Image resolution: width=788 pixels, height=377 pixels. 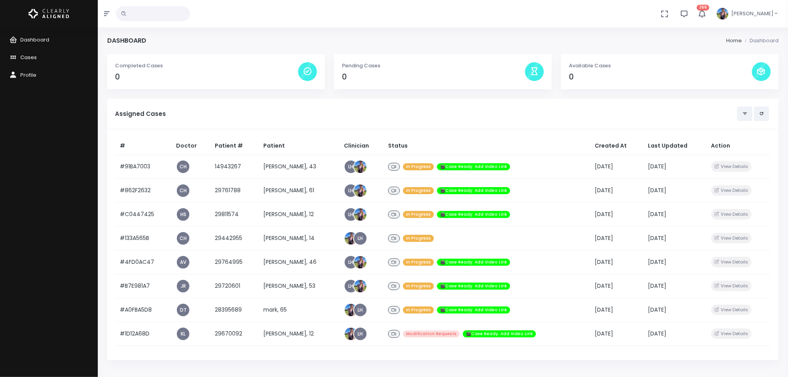 What do you see at coordinates (127, 40) in the screenshot?
I see `h4: Dashboard` at bounding box center [127, 40].